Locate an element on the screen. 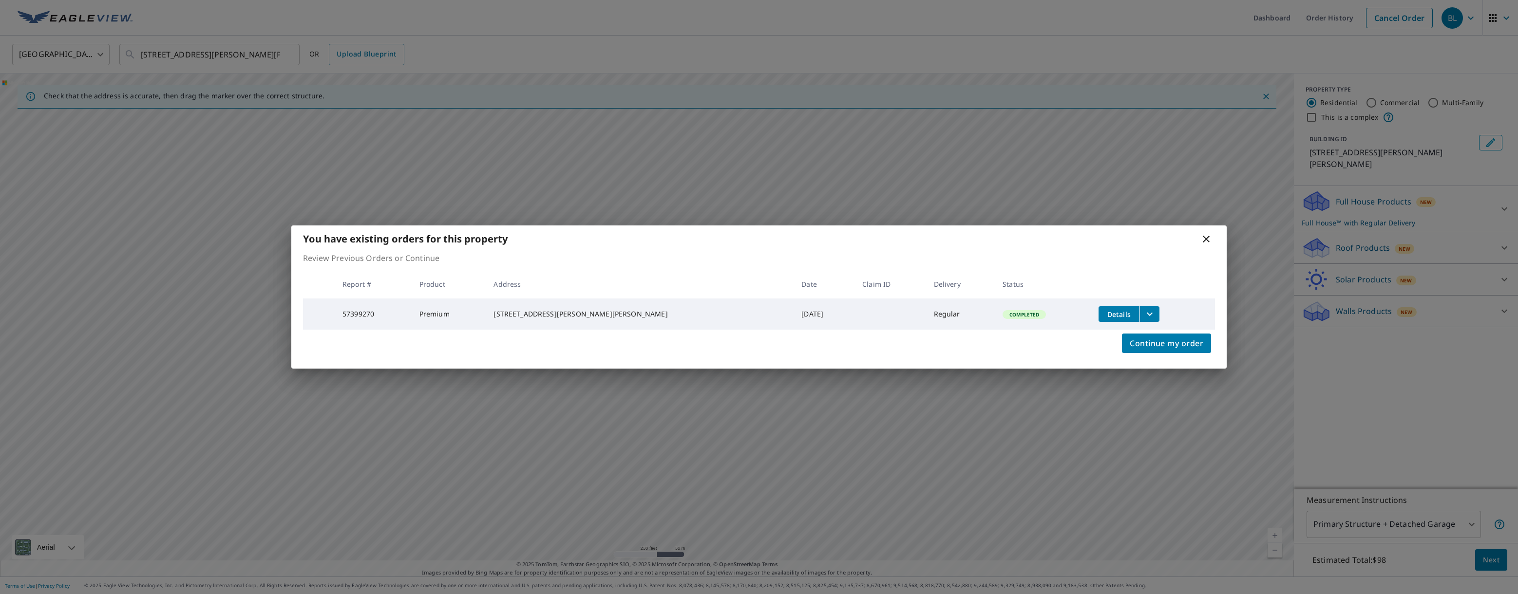  span: Completed is located at coordinates (1024, 315).